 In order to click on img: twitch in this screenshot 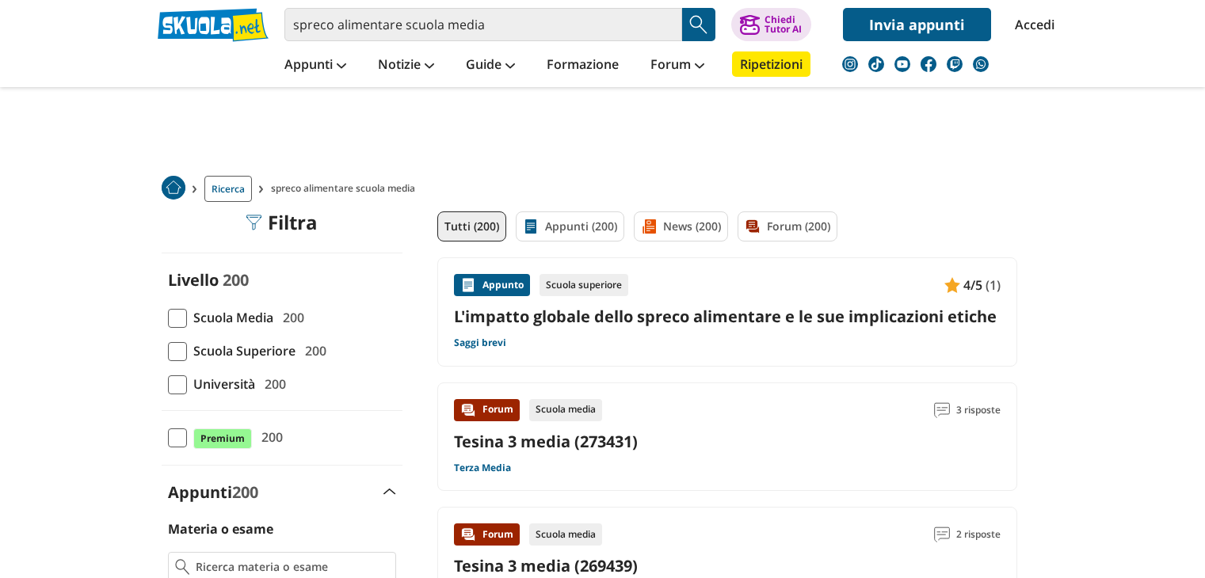, I will do `click(955, 64)`.